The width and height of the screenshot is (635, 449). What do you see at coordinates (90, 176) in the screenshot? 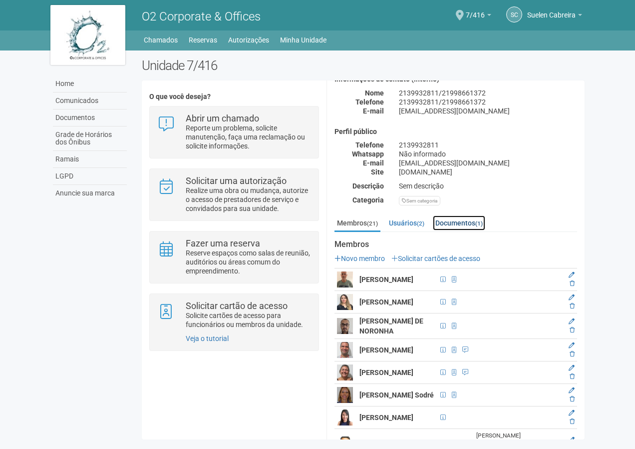
I see `a: LGPD` at bounding box center [90, 176].